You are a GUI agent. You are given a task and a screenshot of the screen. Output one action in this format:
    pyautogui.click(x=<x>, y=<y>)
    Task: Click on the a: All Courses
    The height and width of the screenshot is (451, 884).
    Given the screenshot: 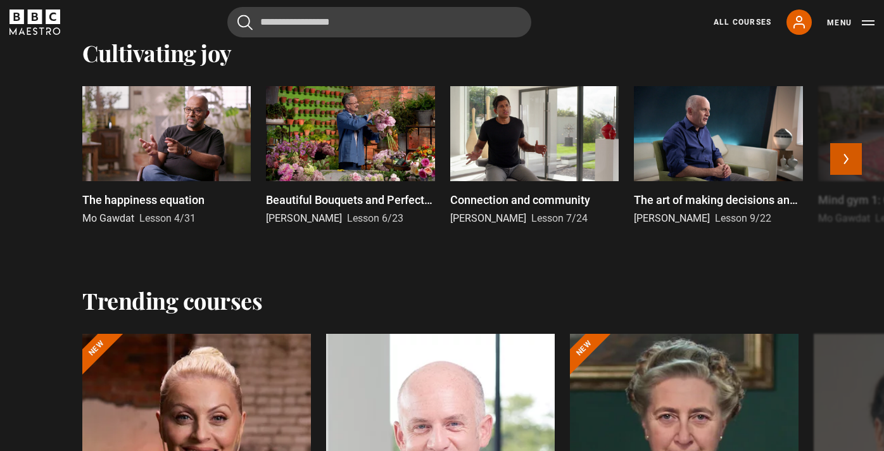 What is the action you would take?
    pyautogui.click(x=742, y=22)
    